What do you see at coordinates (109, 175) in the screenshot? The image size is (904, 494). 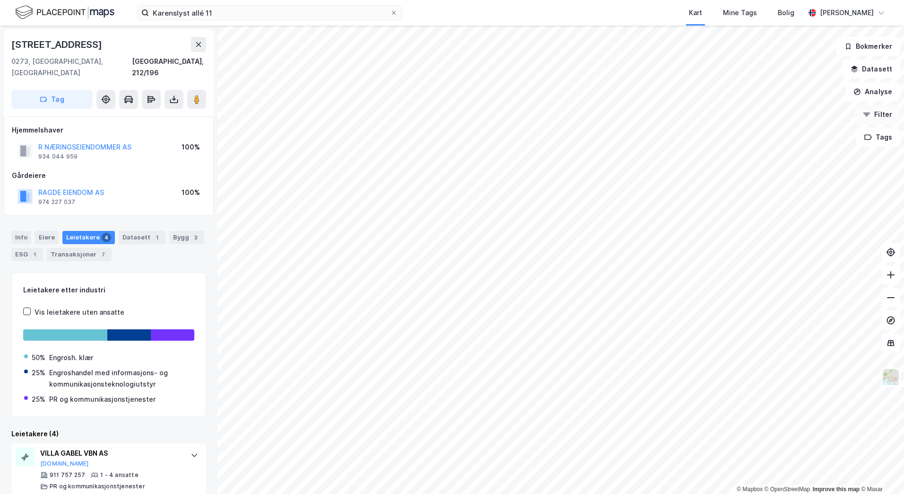 I see `div: Gårdeiere` at bounding box center [109, 175].